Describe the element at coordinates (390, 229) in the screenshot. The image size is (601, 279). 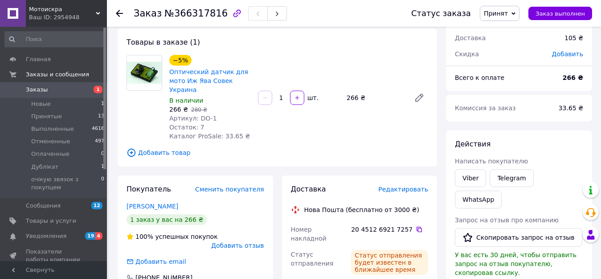
I see `div: 20 4512 6921 7257` at that location.